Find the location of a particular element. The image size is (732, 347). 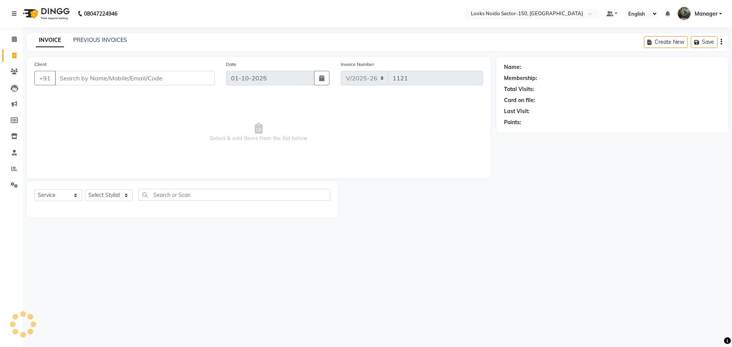

img: logo is located at coordinates (45, 14).